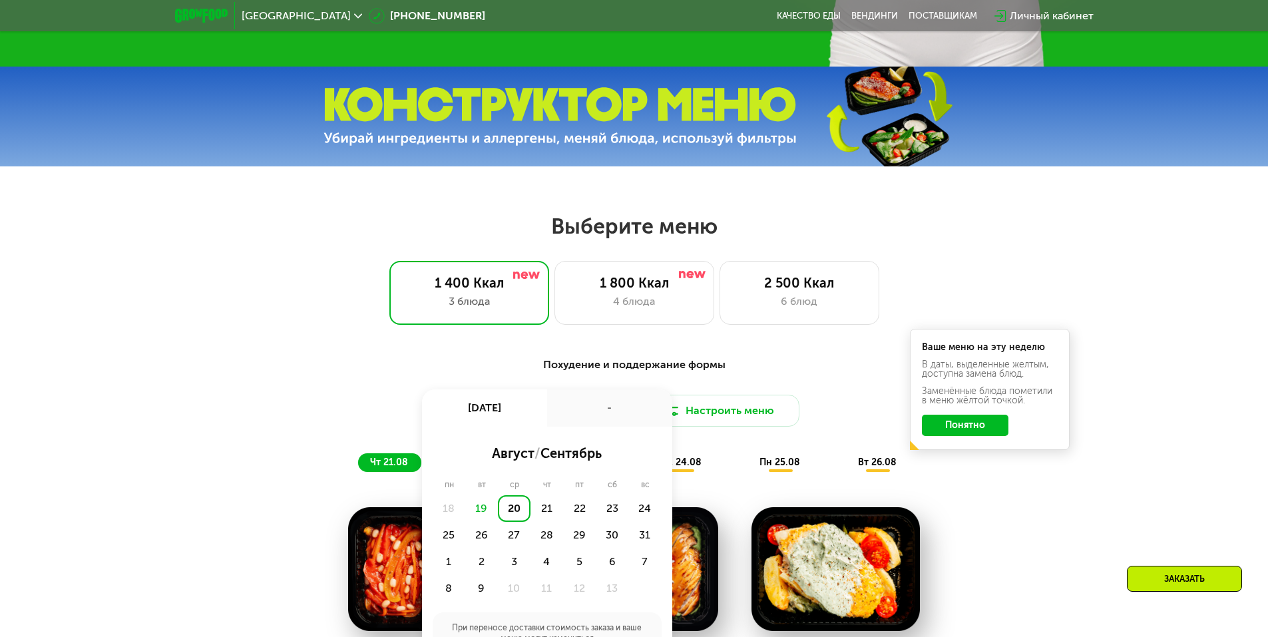 Image resolution: width=1268 pixels, height=637 pixels. I want to click on div: 22, so click(579, 509).